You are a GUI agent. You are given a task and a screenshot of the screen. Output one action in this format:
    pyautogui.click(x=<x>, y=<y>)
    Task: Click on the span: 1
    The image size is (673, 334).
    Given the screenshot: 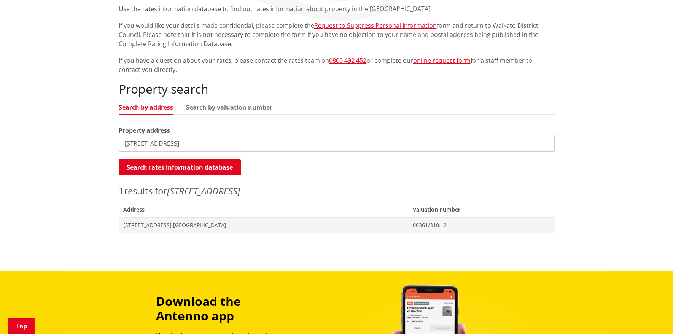 What is the action you would take?
    pyautogui.click(x=121, y=191)
    